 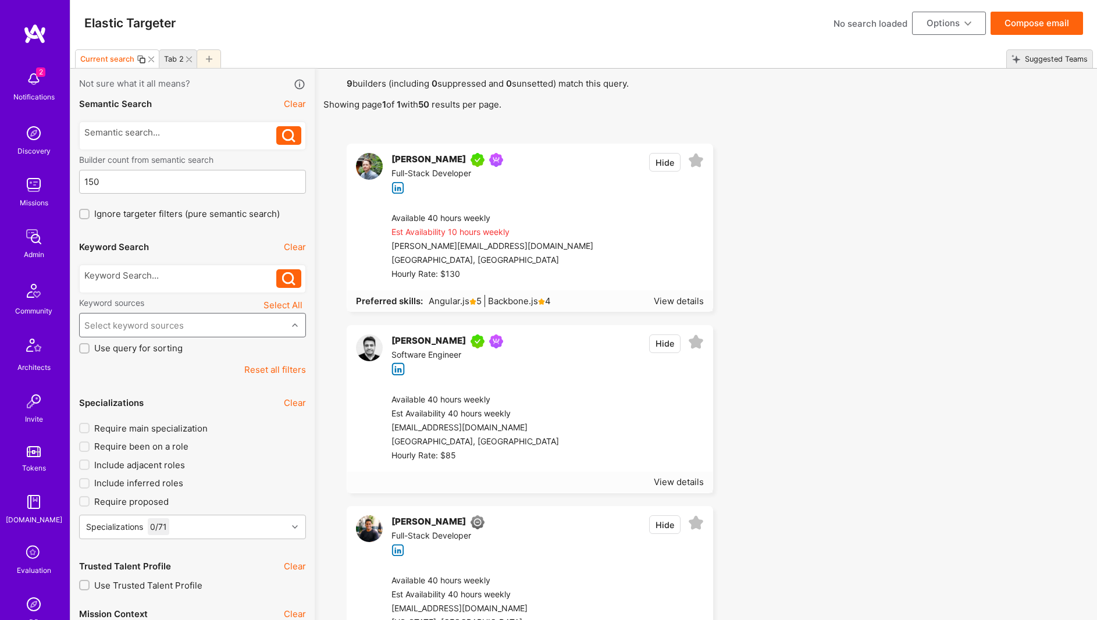 What do you see at coordinates (107, 59) in the screenshot?
I see `div: Current search` at bounding box center [107, 59].